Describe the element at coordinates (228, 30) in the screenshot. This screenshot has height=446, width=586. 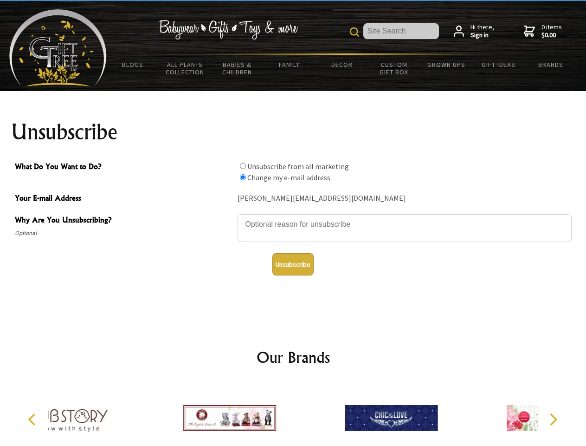
I see `img: Babywear - Gifts - Toys & more` at that location.